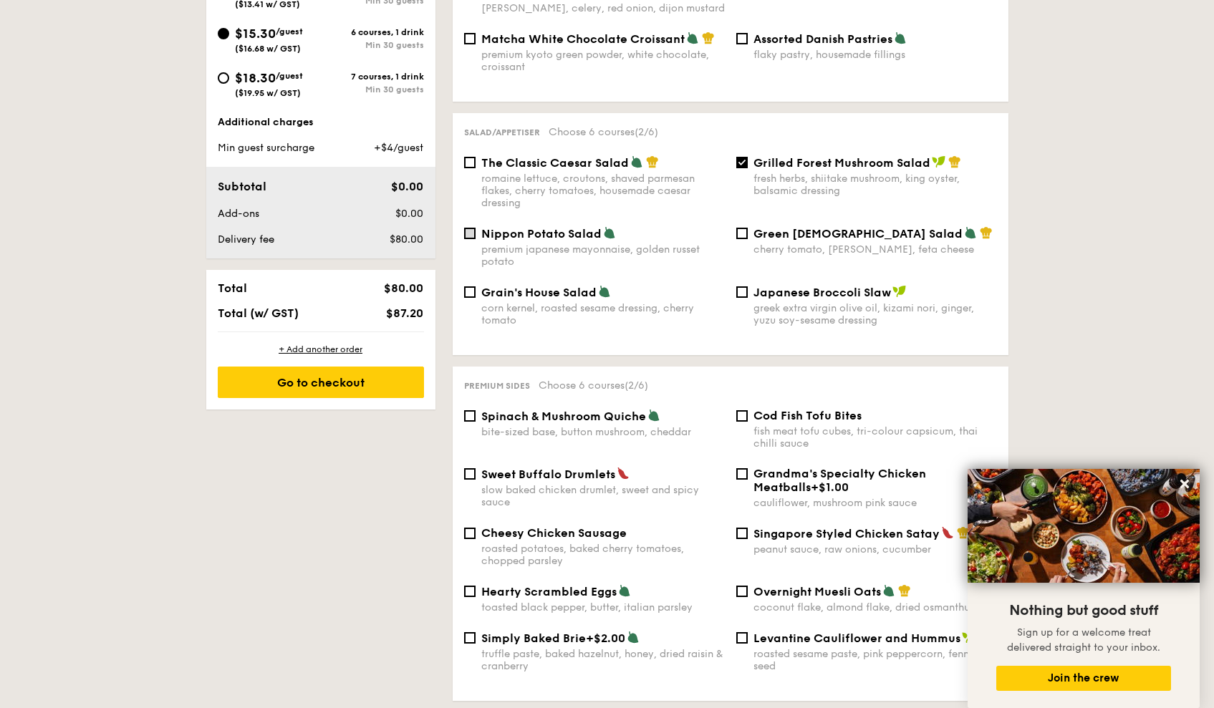 The image size is (1214, 708). What do you see at coordinates (605, 638) in the screenshot?
I see `span: +$2.00` at bounding box center [605, 638].